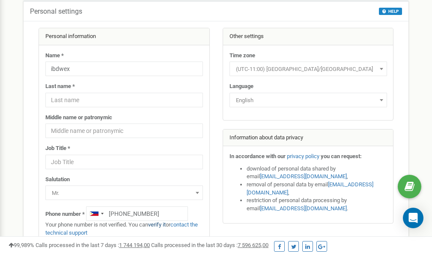 This screenshot has width=432, height=256. Describe the element at coordinates (137, 214) in the screenshot. I see `input: +1-800-555-55-55` at that location.